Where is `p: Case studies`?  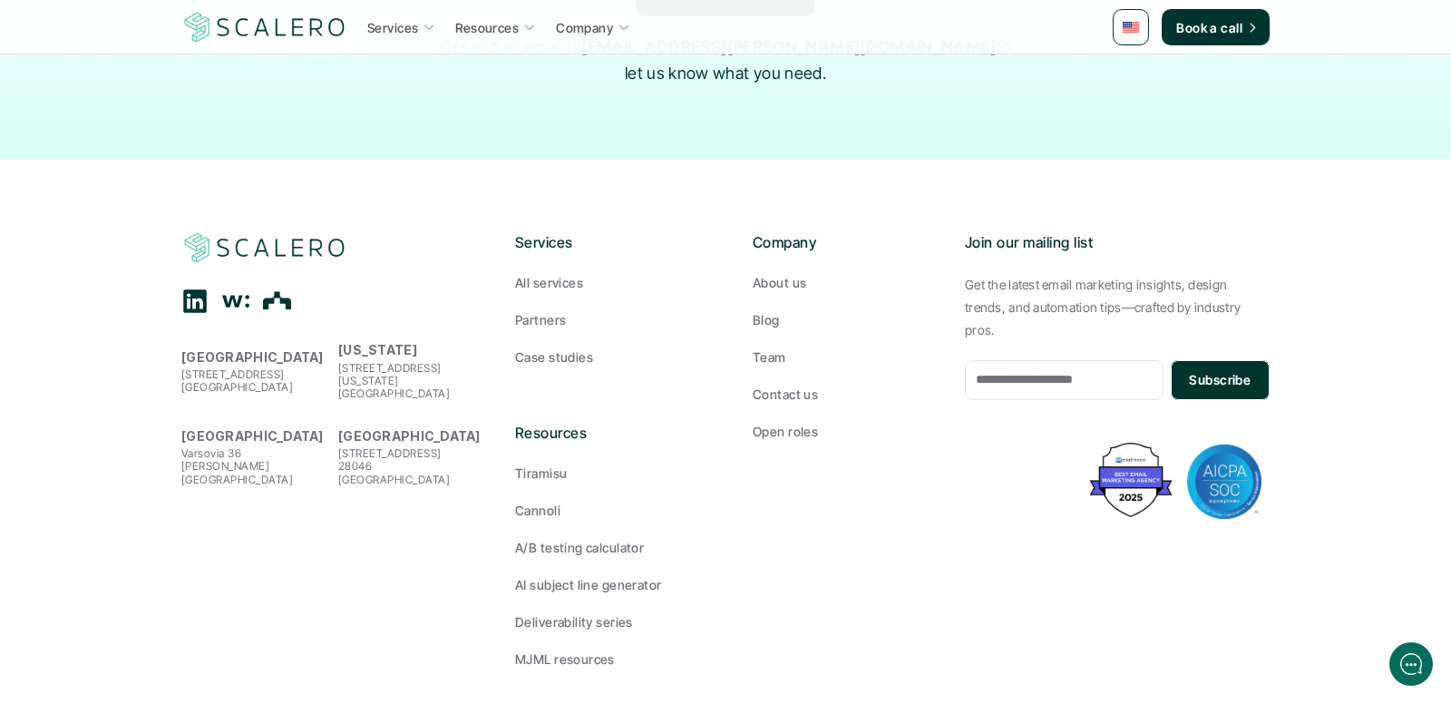
p: Case studies is located at coordinates (554, 356).